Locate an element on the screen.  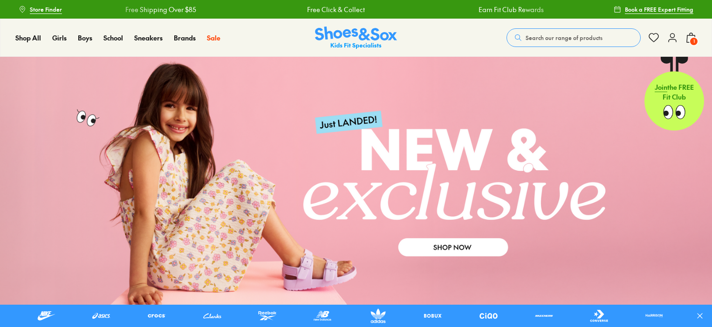
span: Sneakers is located at coordinates (148, 38).